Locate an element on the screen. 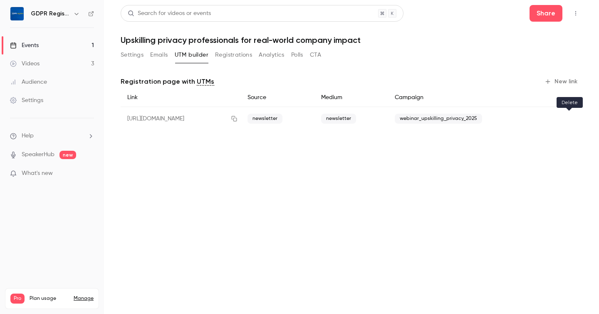 This screenshot has height=314, width=599. button: Registrations is located at coordinates (234, 55).